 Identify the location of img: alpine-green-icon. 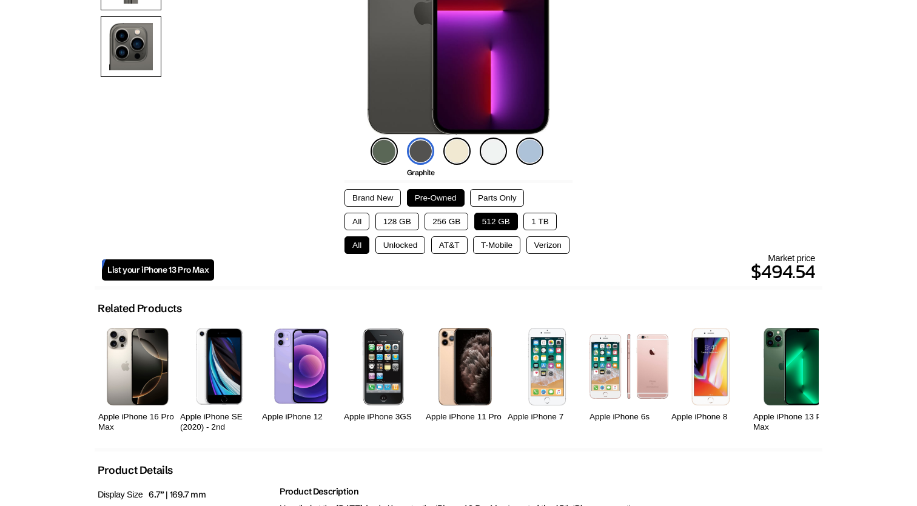
(384, 151).